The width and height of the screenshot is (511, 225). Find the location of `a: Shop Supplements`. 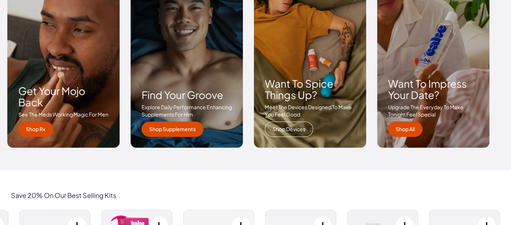

a: Shop Supplements is located at coordinates (172, 129).